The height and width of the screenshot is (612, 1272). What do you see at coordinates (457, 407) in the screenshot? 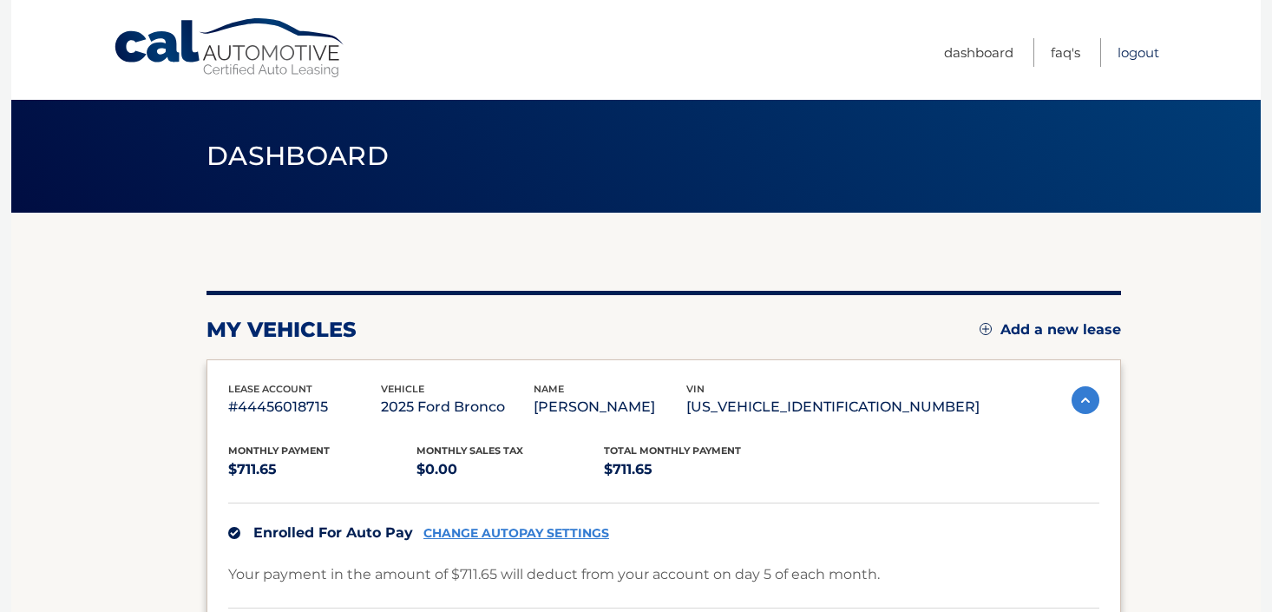
I see `p: 2025 Ford Bronco` at bounding box center [457, 407].